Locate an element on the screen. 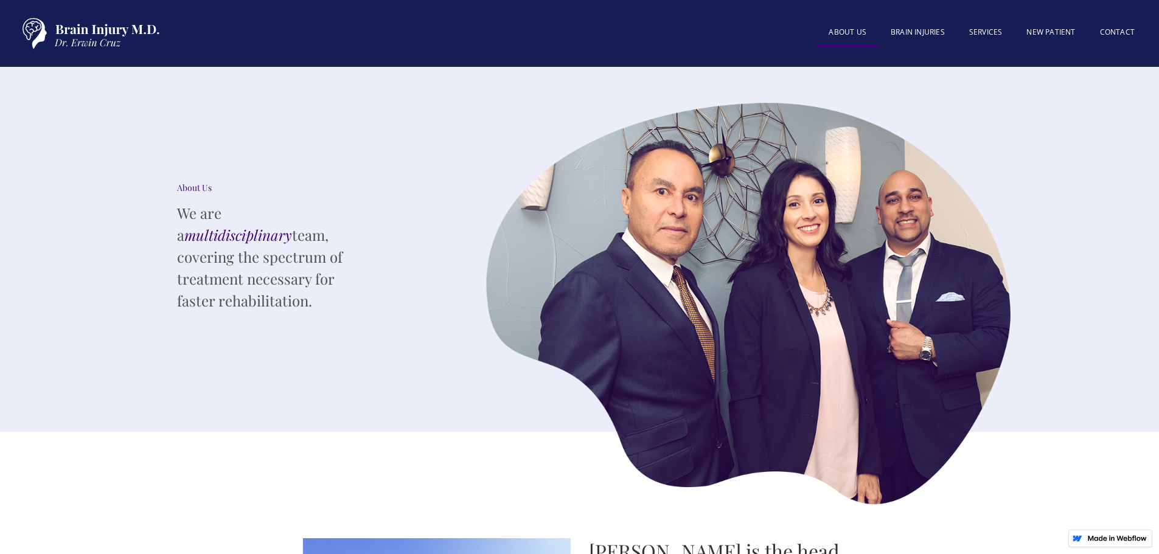  div: About Us is located at coordinates (268, 188).